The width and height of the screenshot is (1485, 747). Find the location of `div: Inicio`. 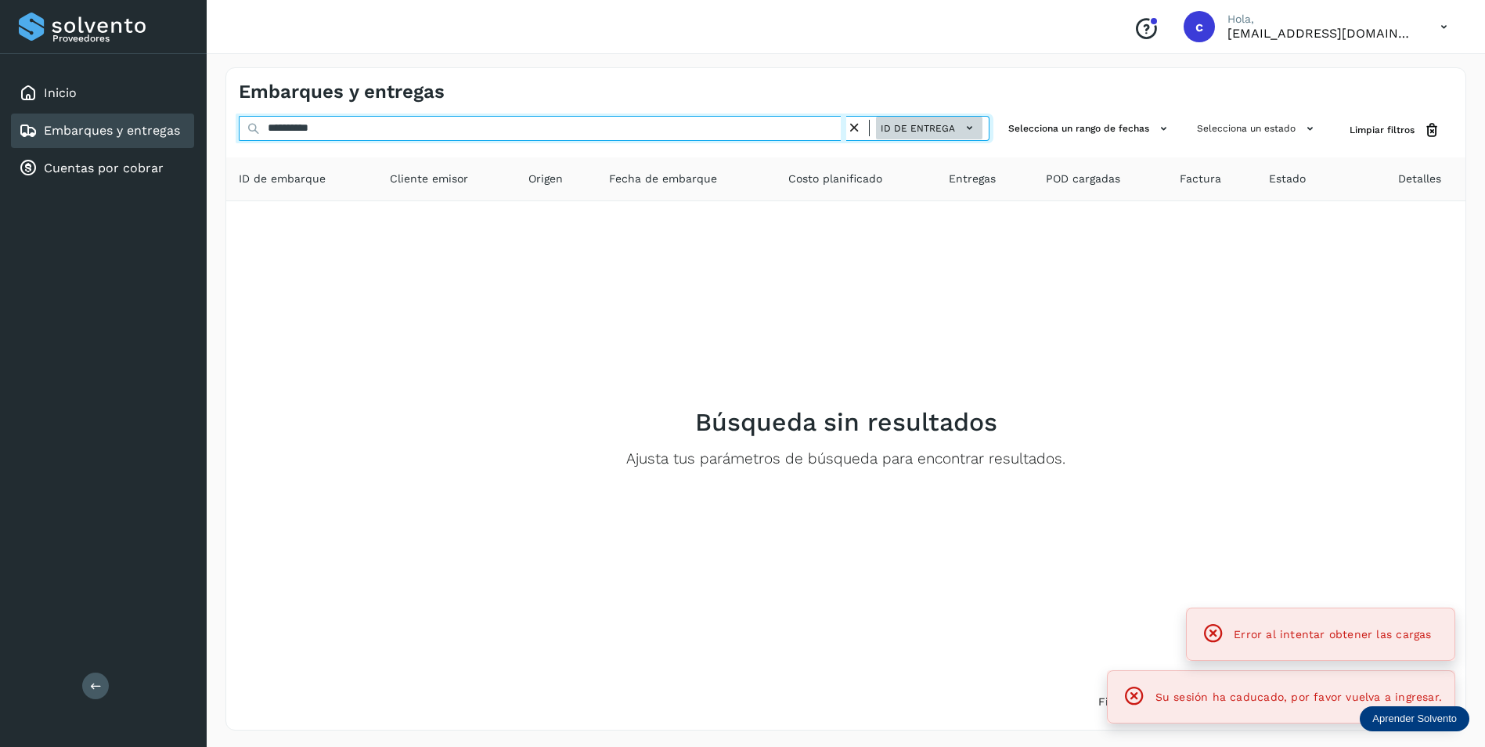

div: Inicio is located at coordinates (103, 93).